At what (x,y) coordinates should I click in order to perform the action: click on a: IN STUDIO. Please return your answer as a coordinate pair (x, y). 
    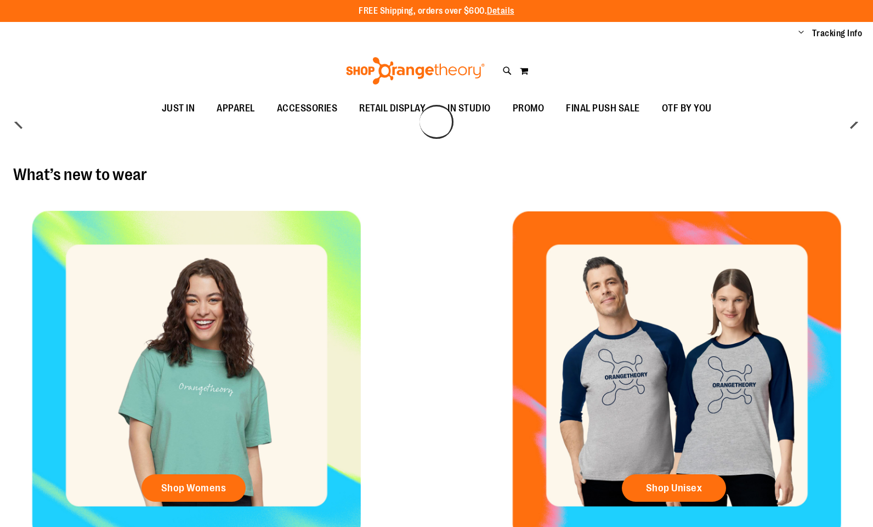
    Looking at the image, I should click on (469, 109).